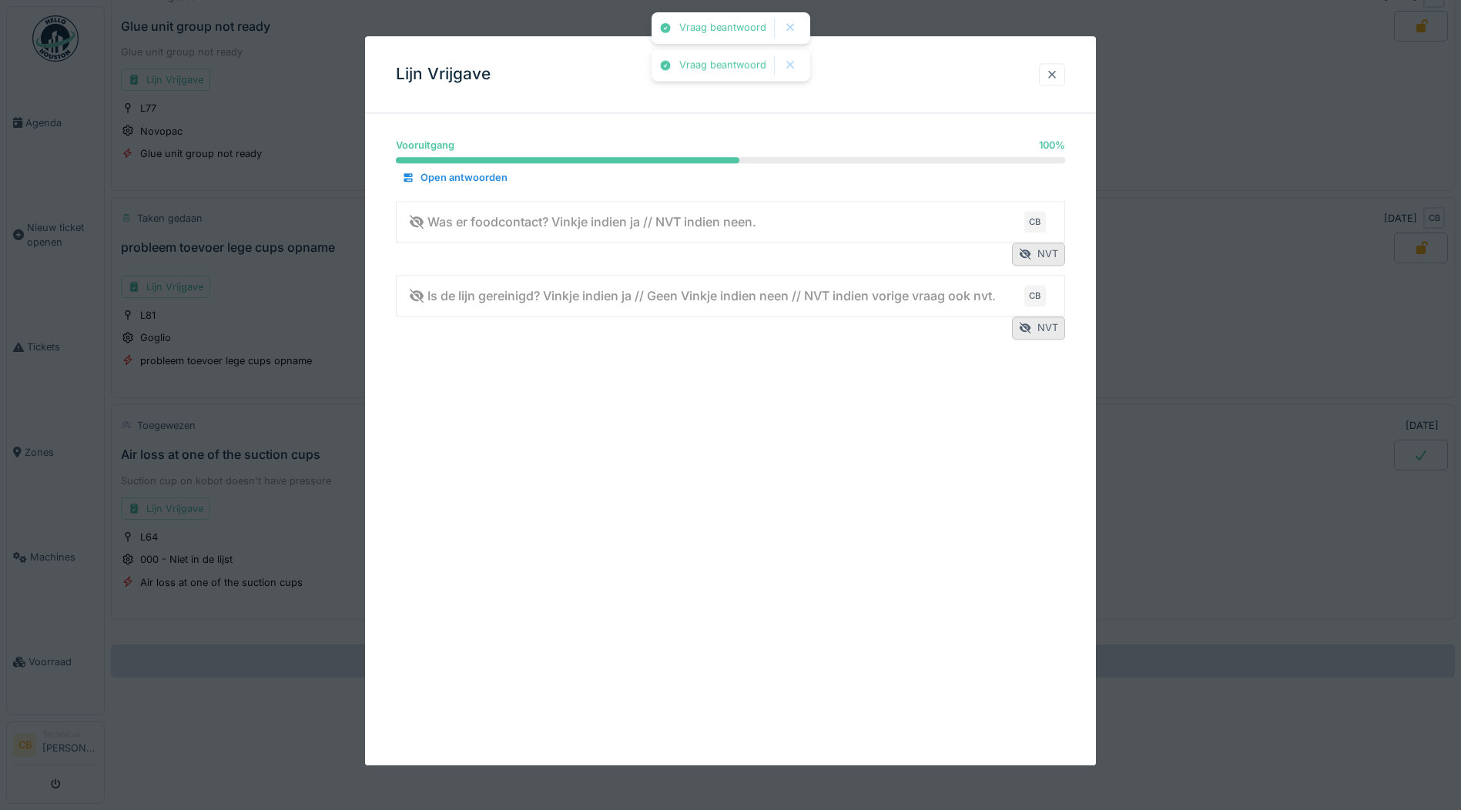 The image size is (1461, 810). Describe the element at coordinates (582, 222) in the screenshot. I see `div: Was er foodcontact? Vinkje indien ja // NVT indien neen.` at that location.